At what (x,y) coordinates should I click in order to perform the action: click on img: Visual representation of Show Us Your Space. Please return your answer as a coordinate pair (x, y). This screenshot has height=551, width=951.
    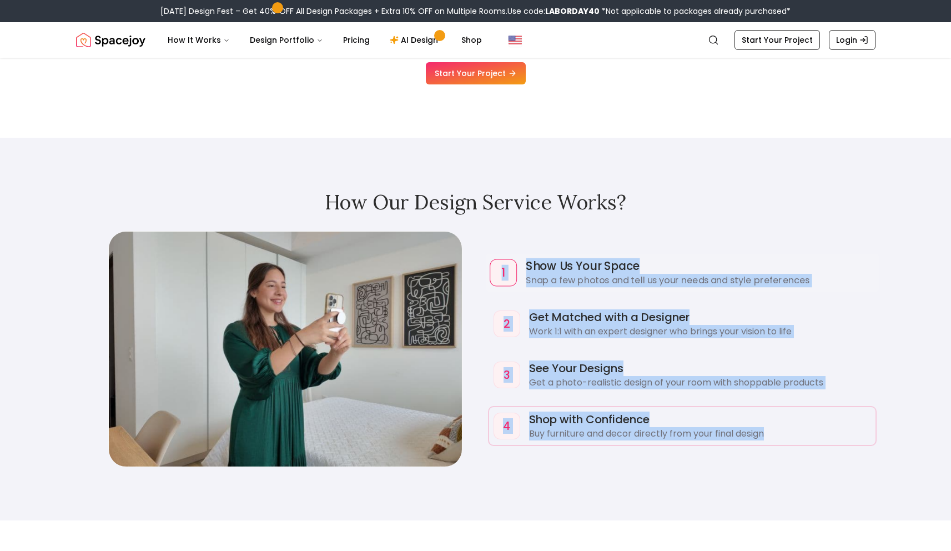
    Looking at the image, I should click on (285, 349).